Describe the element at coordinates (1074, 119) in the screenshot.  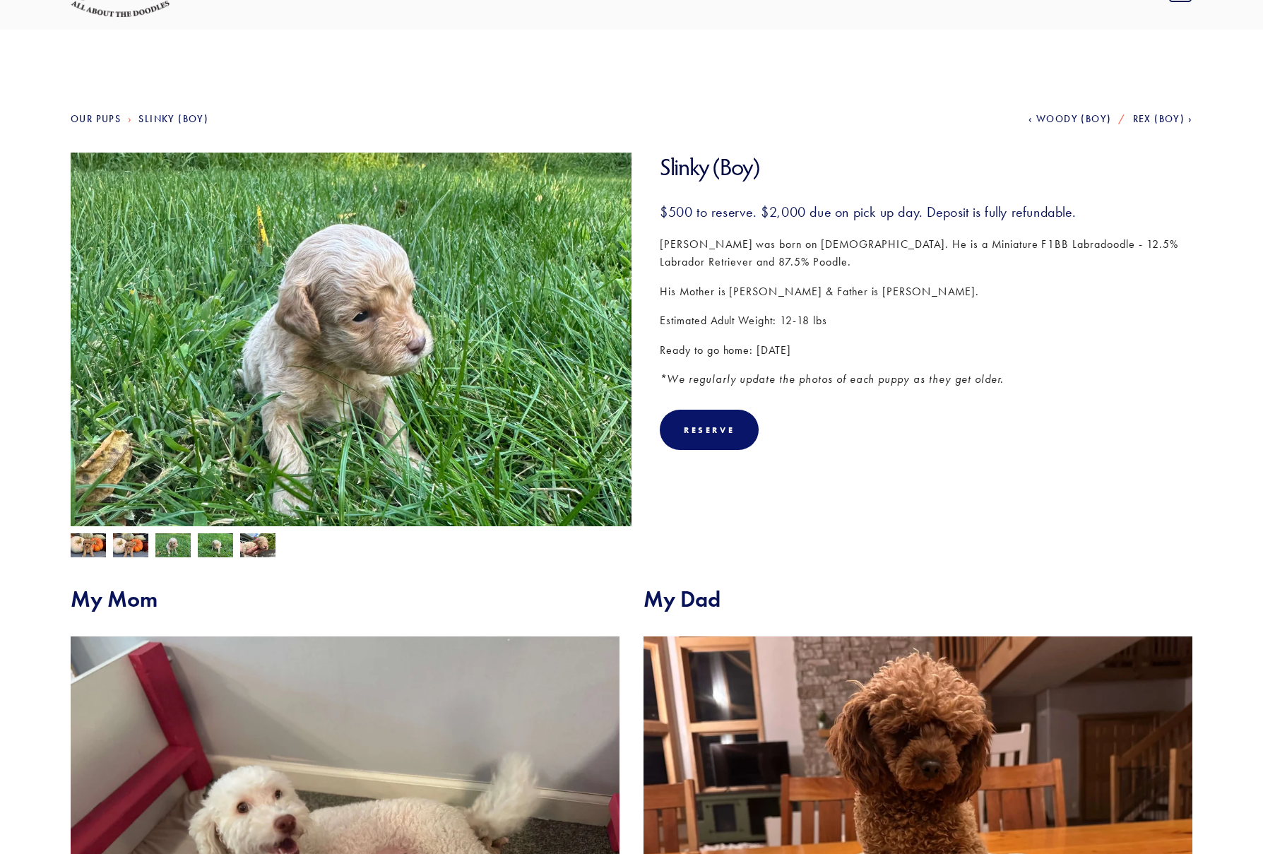
I see `span: Woody (Boy)` at that location.